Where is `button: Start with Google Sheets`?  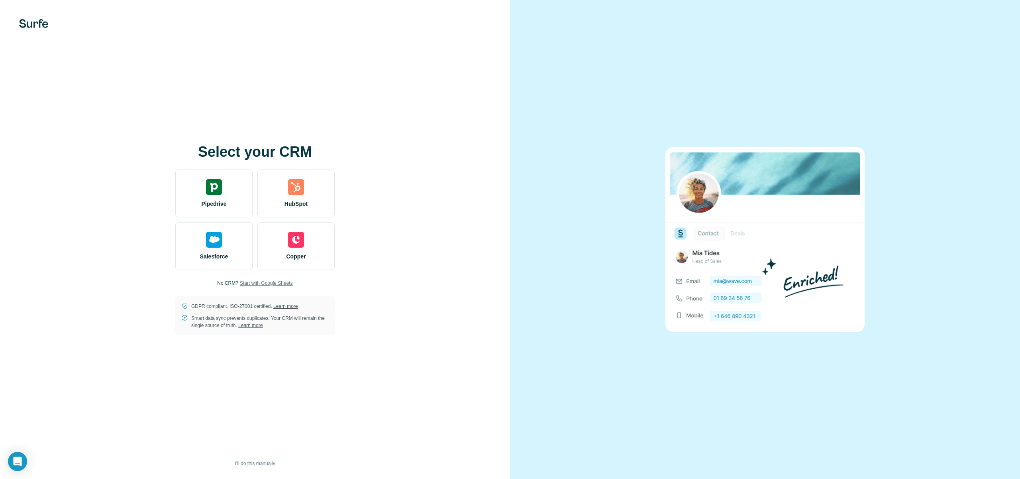 button: Start with Google Sheets is located at coordinates (266, 283).